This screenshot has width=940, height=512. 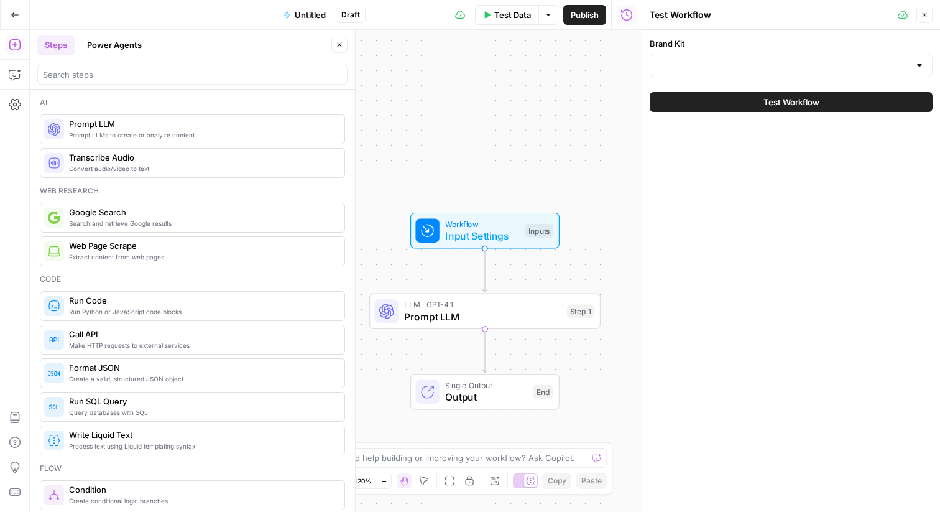 I want to click on g: Edge from step_1 to end, so click(x=484, y=351).